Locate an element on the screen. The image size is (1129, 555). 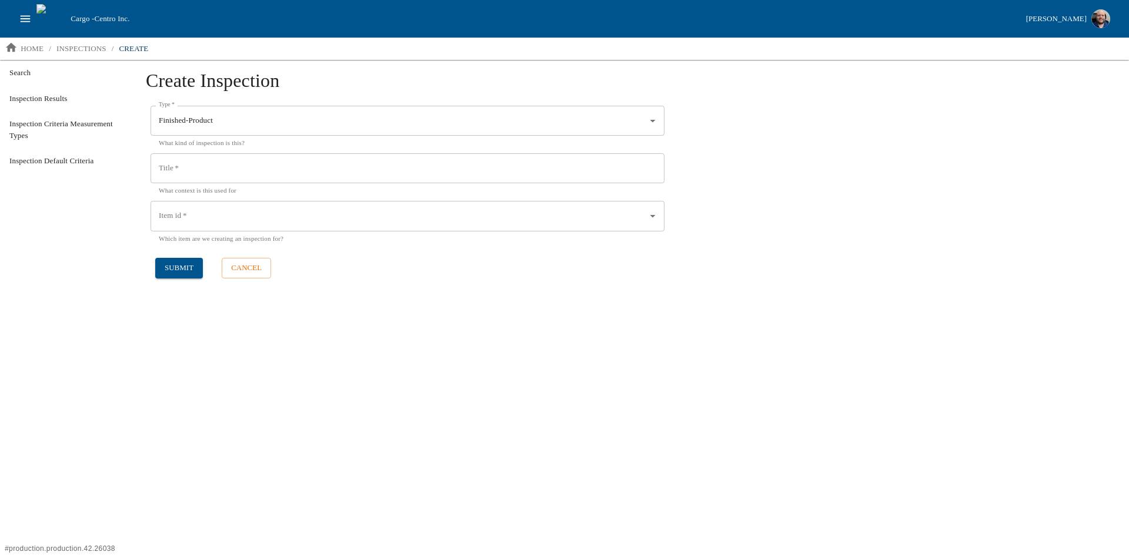
a: inspections is located at coordinates (81, 49).